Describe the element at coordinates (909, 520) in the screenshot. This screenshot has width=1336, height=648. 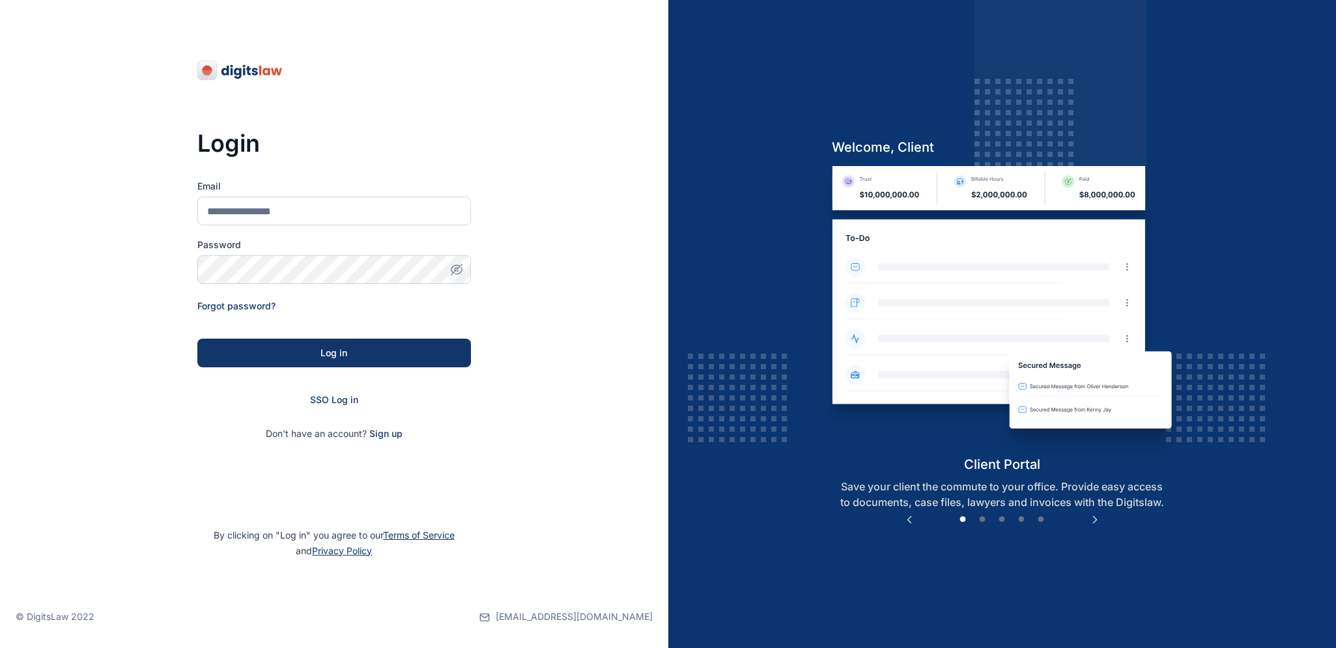
I see `button: Previous` at that location.